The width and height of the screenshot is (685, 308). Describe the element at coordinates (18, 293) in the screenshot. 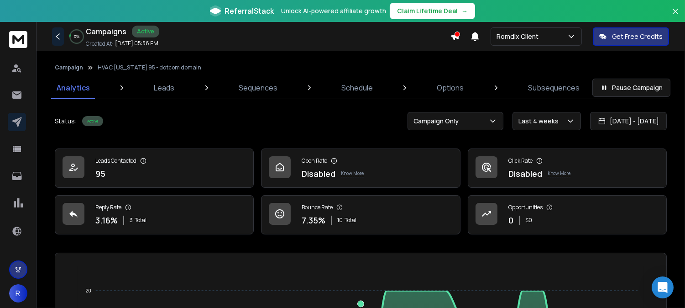

I see `button: R` at that location.